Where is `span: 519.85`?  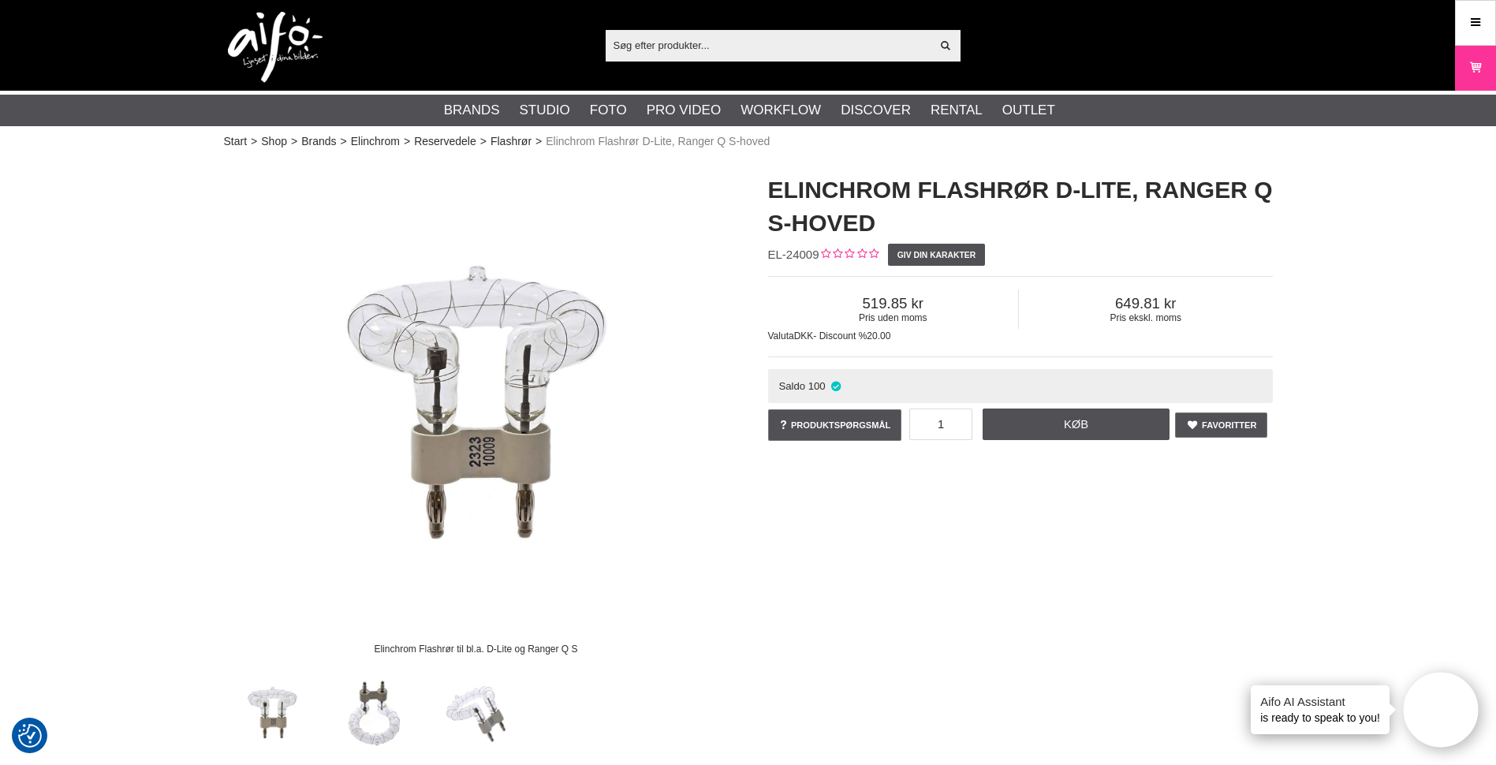 span: 519.85 is located at coordinates (893, 304).